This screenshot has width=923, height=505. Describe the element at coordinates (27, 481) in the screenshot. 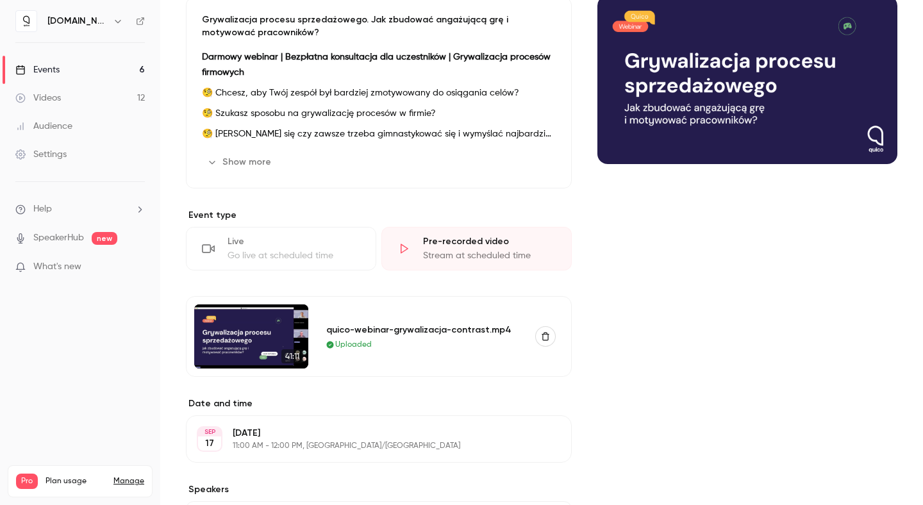

I see `span: Pro` at that location.